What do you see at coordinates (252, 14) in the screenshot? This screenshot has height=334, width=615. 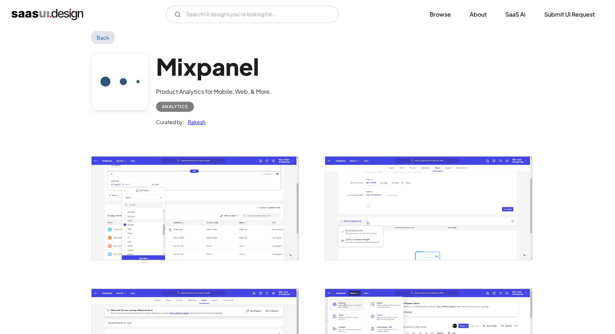 I see `form: Email Form` at bounding box center [252, 14].